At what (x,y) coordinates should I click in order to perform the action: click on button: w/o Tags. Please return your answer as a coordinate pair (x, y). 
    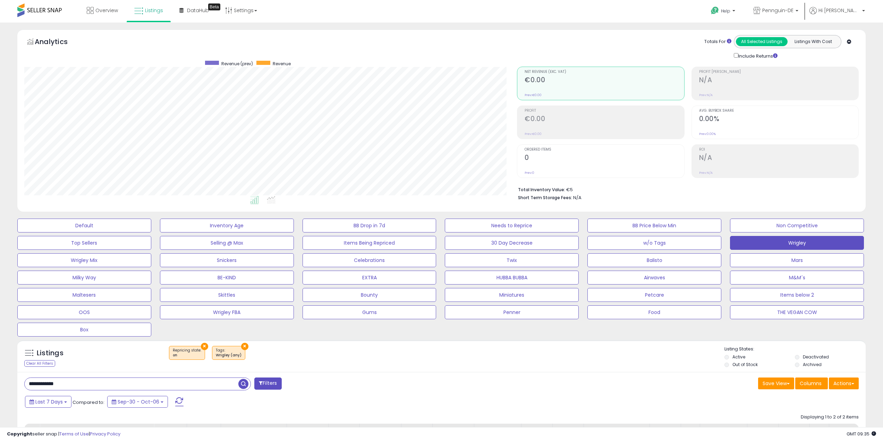
    Looking at the image, I should click on (654, 243).